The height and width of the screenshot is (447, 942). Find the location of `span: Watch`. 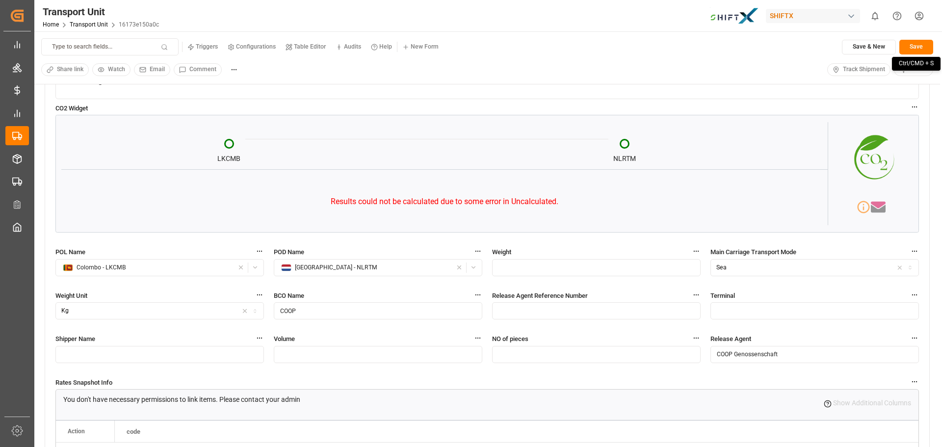

span: Watch is located at coordinates (116, 70).